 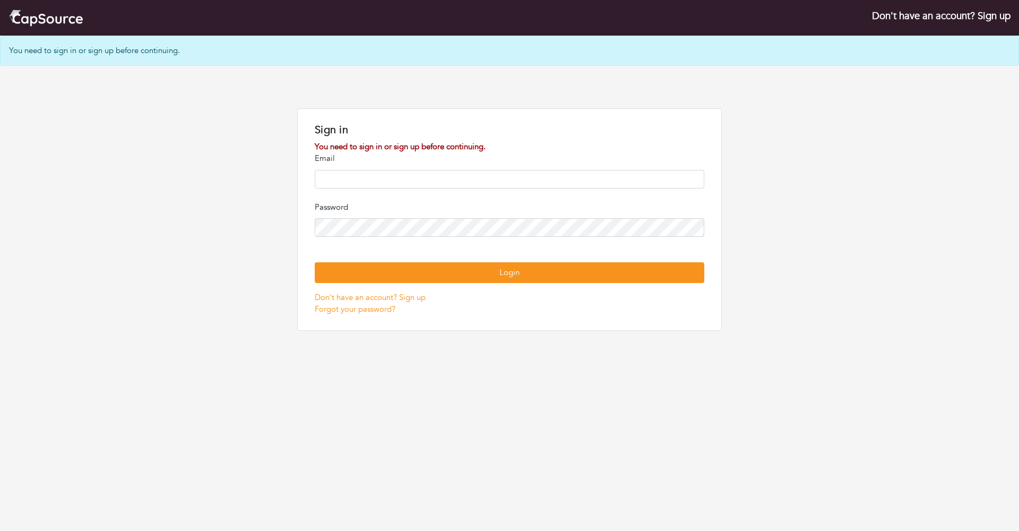 I want to click on h1: Sign in, so click(x=510, y=130).